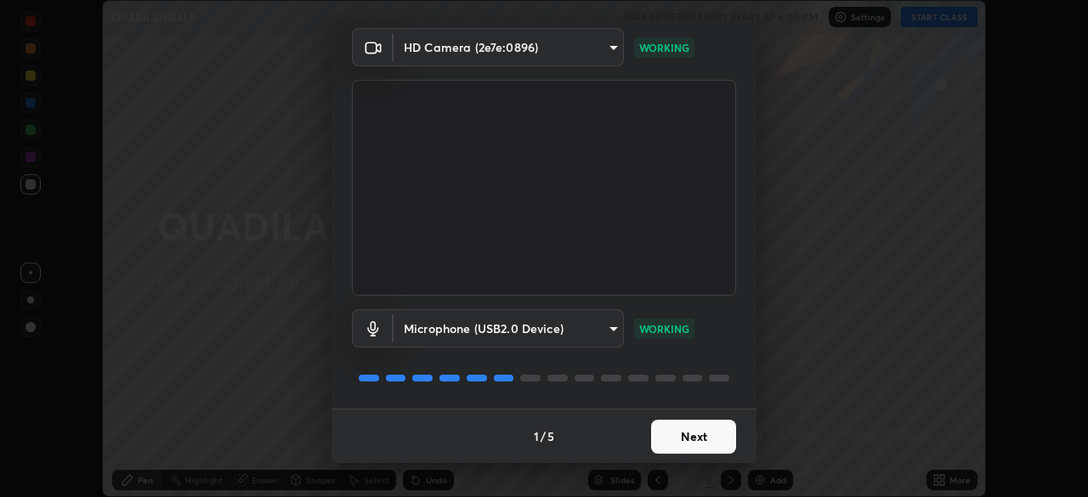  Describe the element at coordinates (536, 436) in the screenshot. I see `h4: 1` at that location.